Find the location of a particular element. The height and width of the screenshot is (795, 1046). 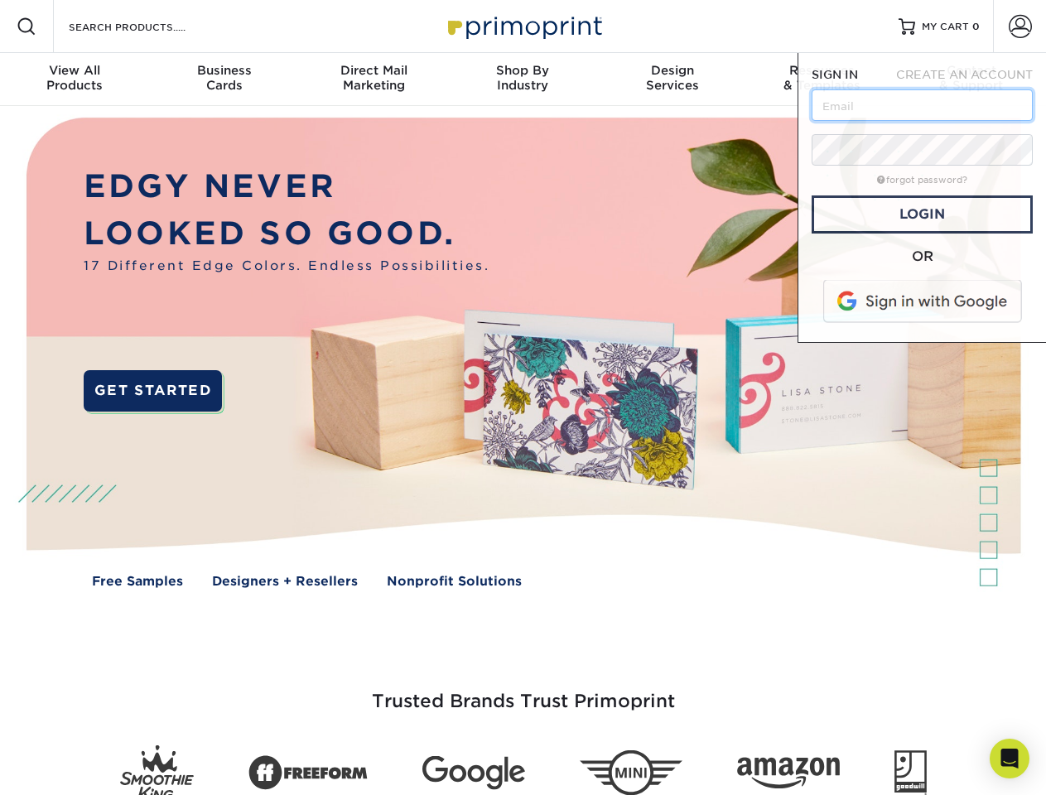

a: GET STARTED is located at coordinates (152, 391).